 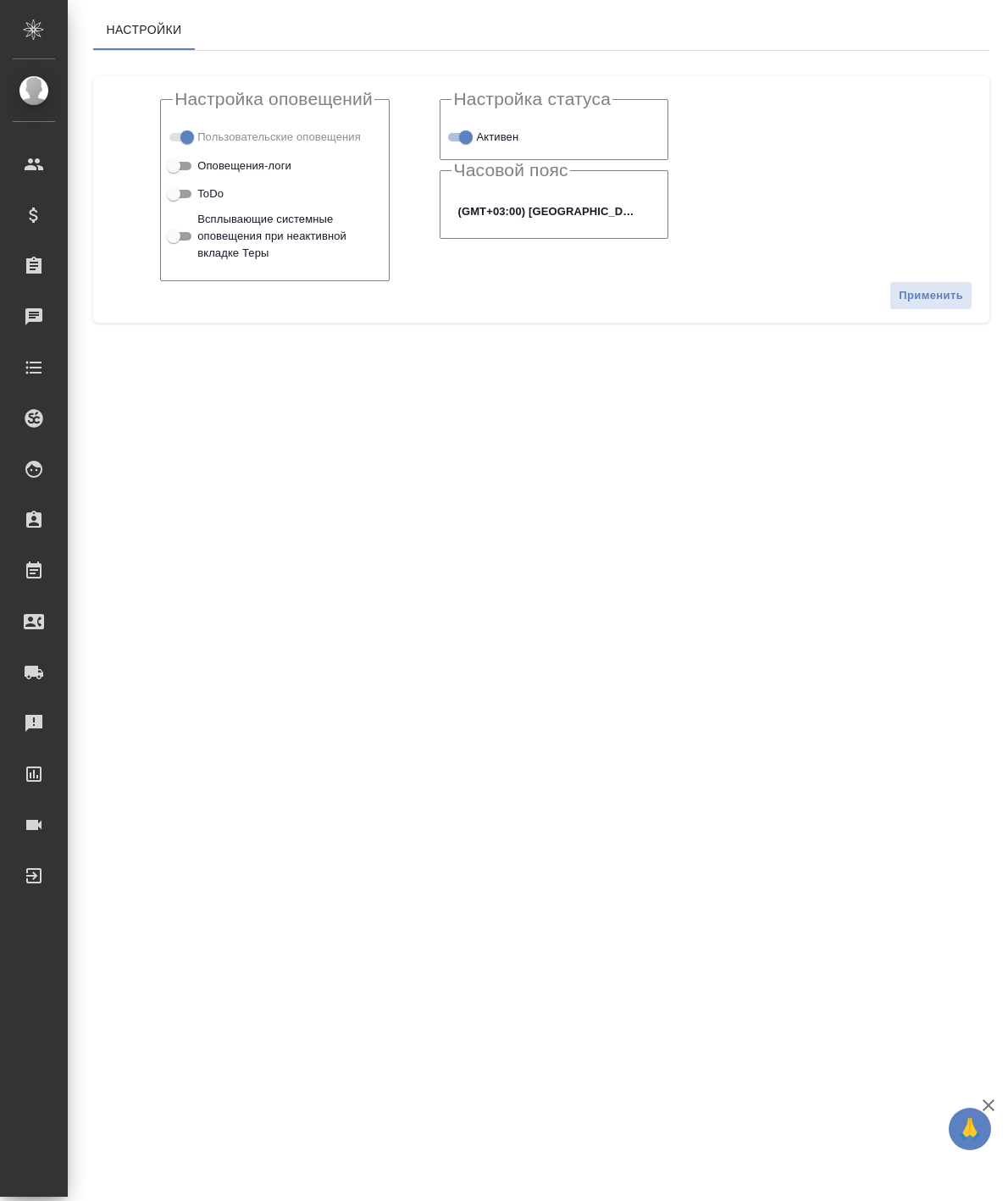 What do you see at coordinates (532, 99) in the screenshot?
I see `legend: Настройка статуса` at bounding box center [532, 99].